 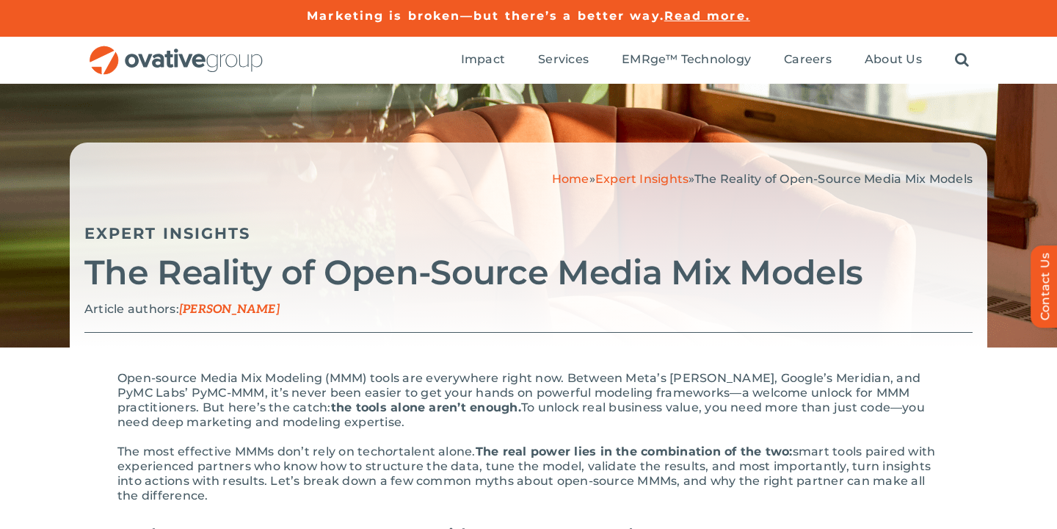 I want to click on span: Careers, so click(x=807, y=59).